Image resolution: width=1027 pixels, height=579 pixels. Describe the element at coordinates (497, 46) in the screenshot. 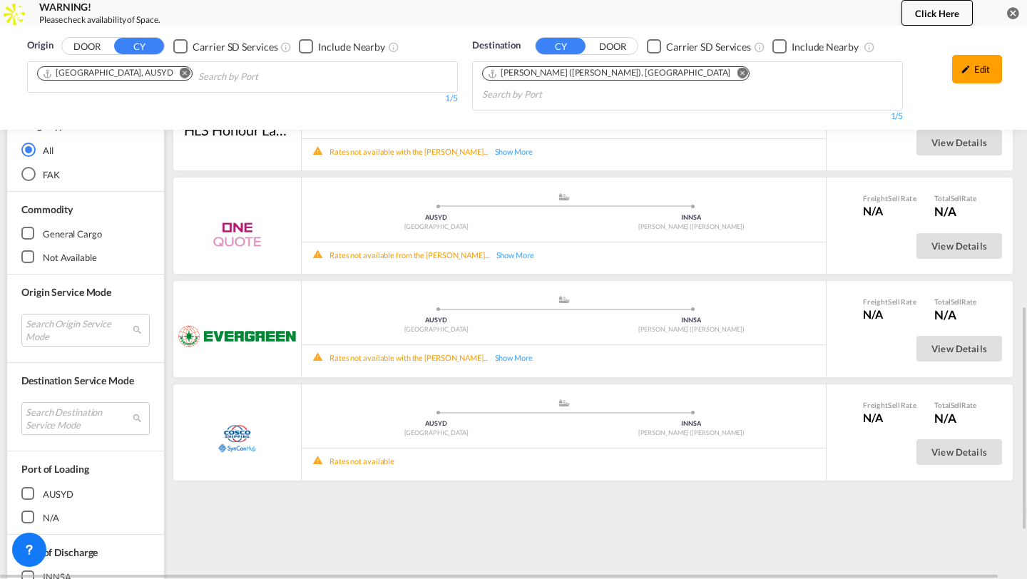

I see `span: Destination` at that location.